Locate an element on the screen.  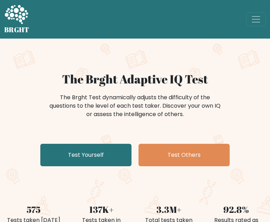
div: 3.3M+ is located at coordinates (169, 209).